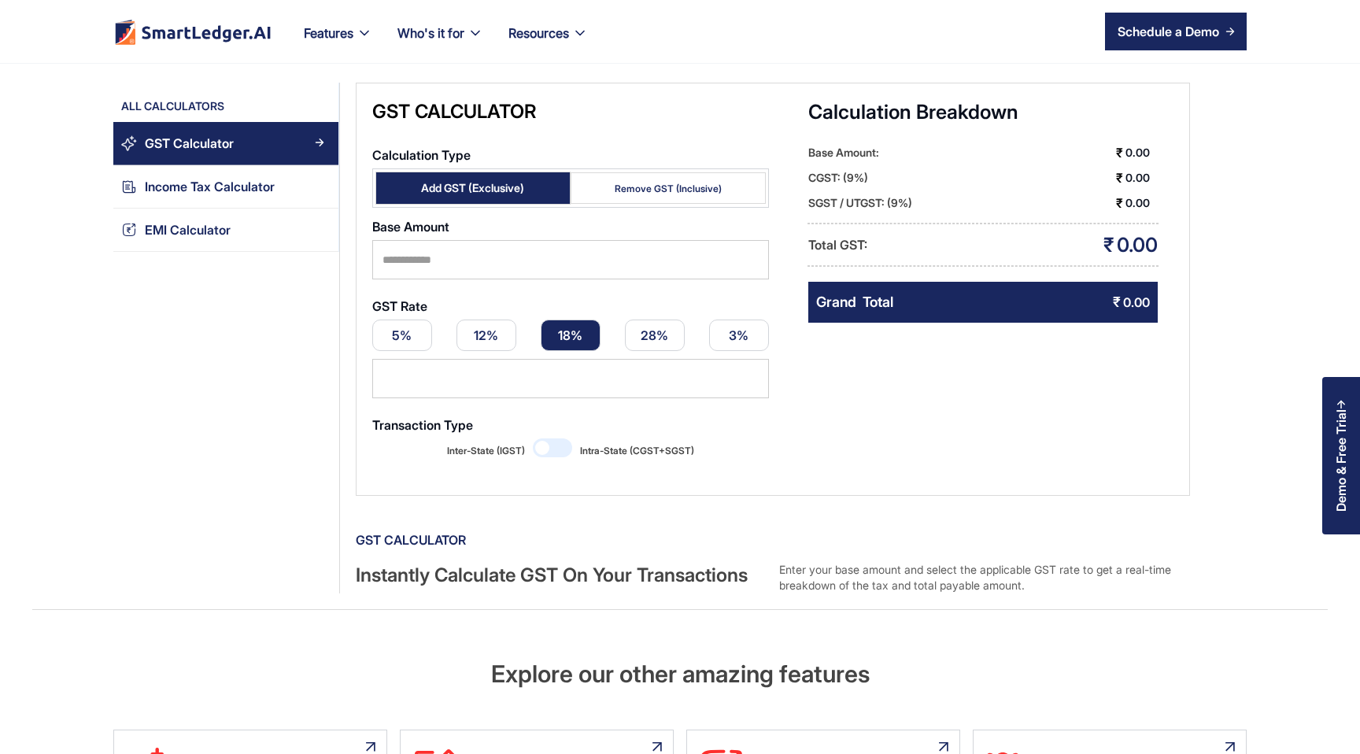 This screenshot has height=754, width=1360. I want to click on a: Income Tax CalculatorArrow Right Blue, so click(226, 186).